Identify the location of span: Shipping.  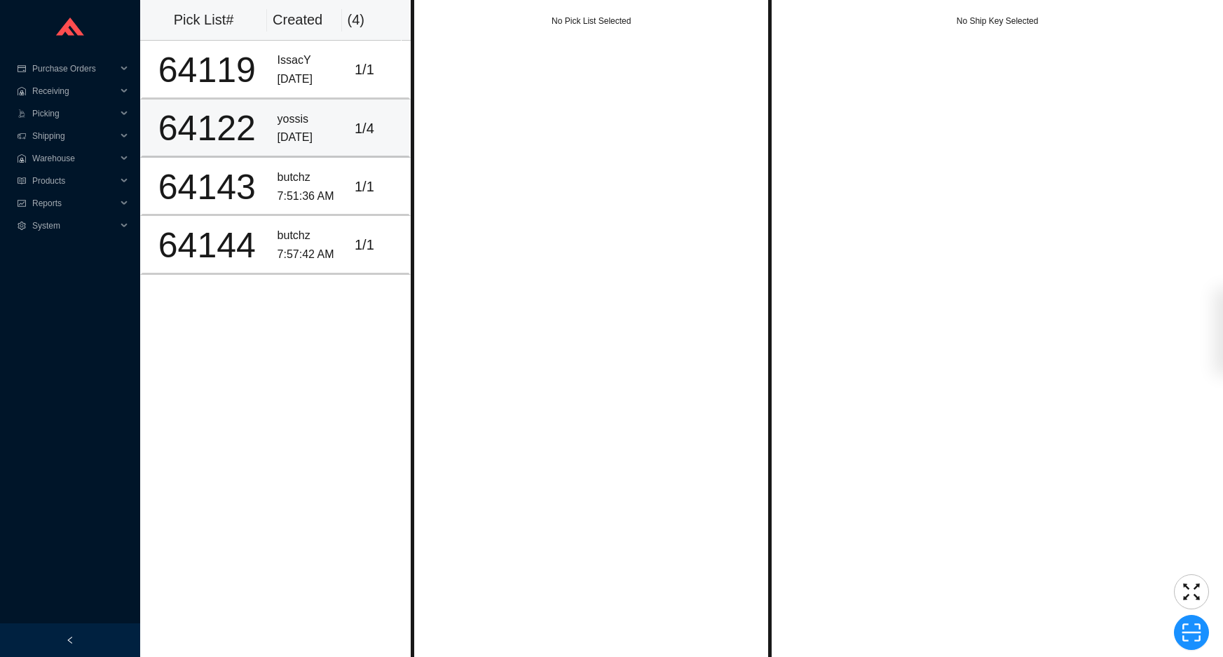
(74, 136).